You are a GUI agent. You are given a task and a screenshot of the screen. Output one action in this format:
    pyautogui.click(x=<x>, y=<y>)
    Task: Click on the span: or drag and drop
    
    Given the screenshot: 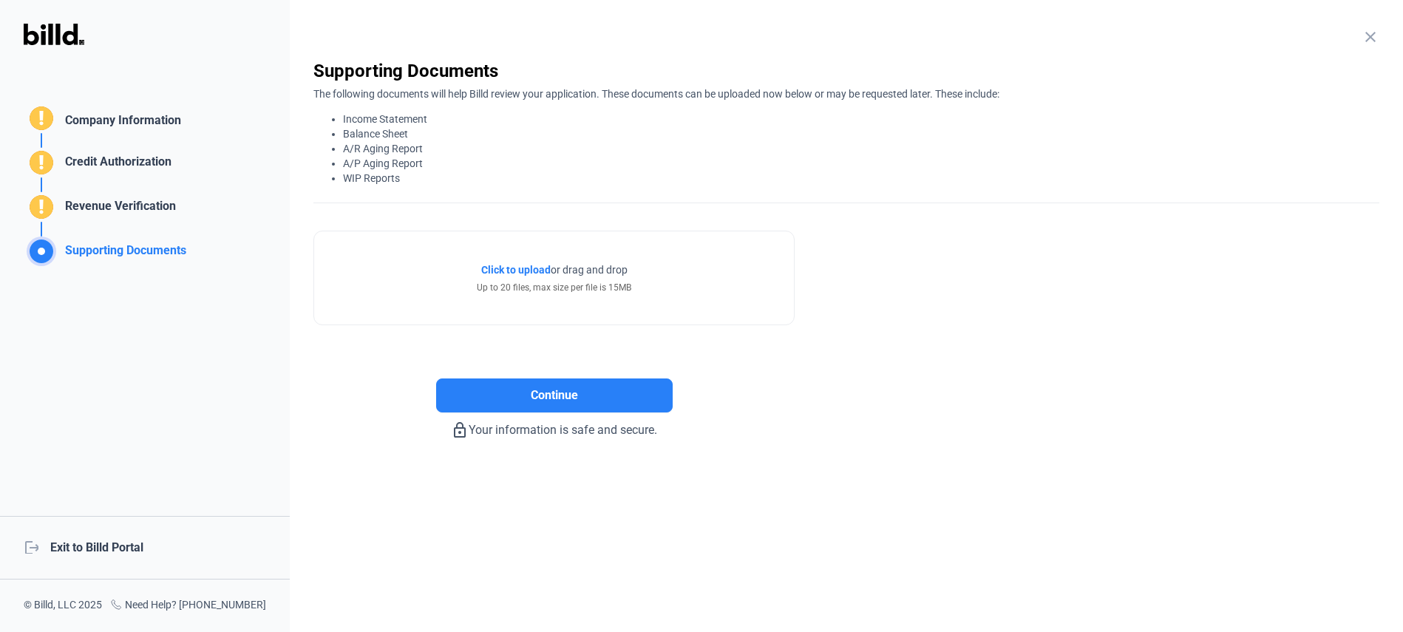 What is the action you would take?
    pyautogui.click(x=589, y=270)
    